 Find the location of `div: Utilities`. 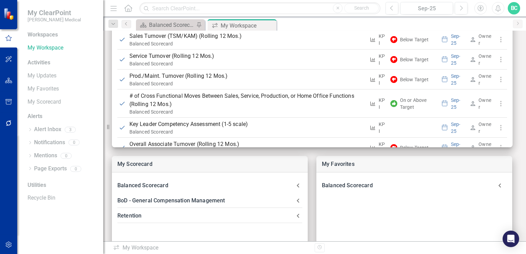

div: Utilities is located at coordinates (62, 185).